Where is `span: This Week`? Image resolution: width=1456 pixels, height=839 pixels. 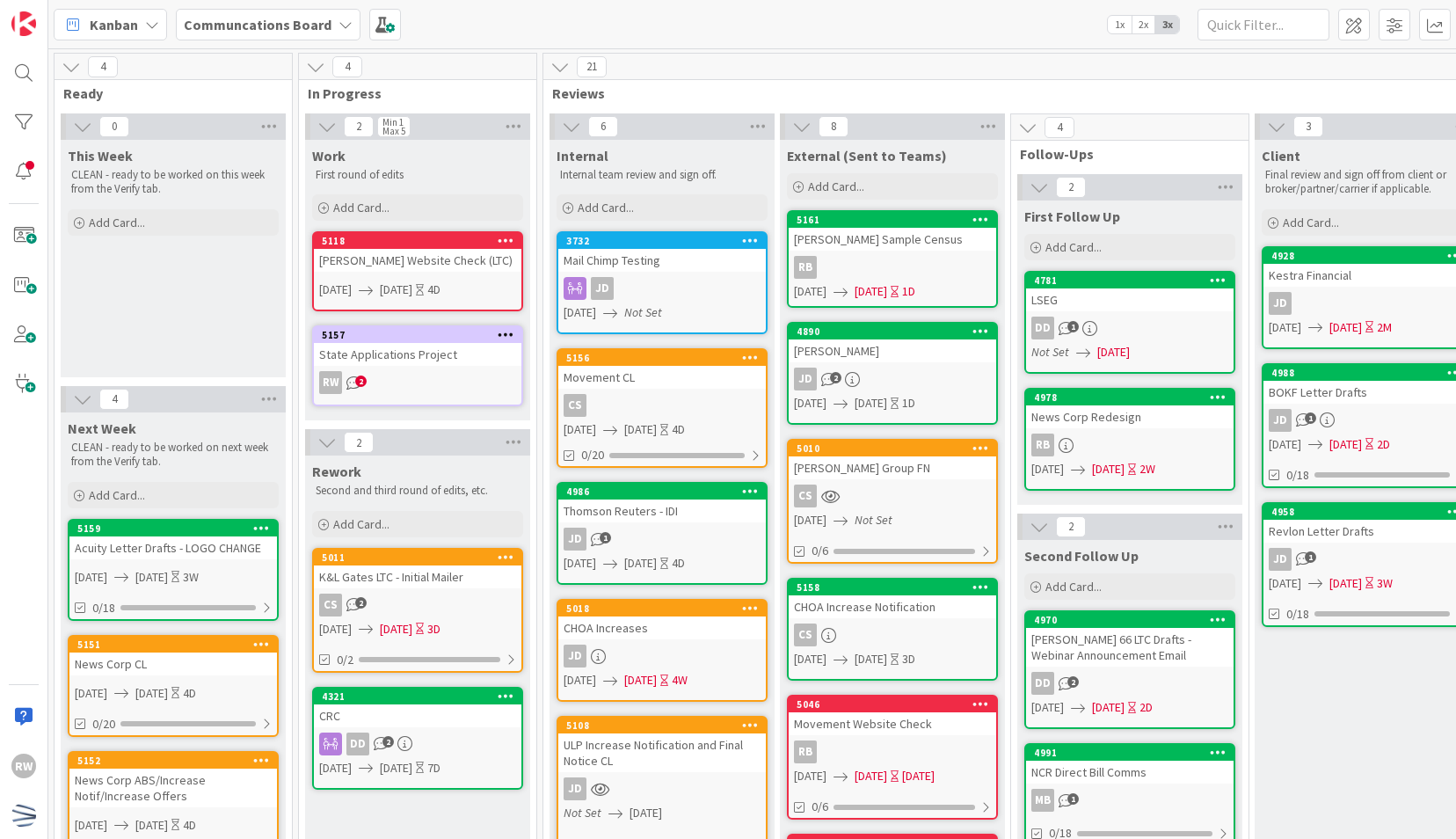
span: This Week is located at coordinates (100, 156).